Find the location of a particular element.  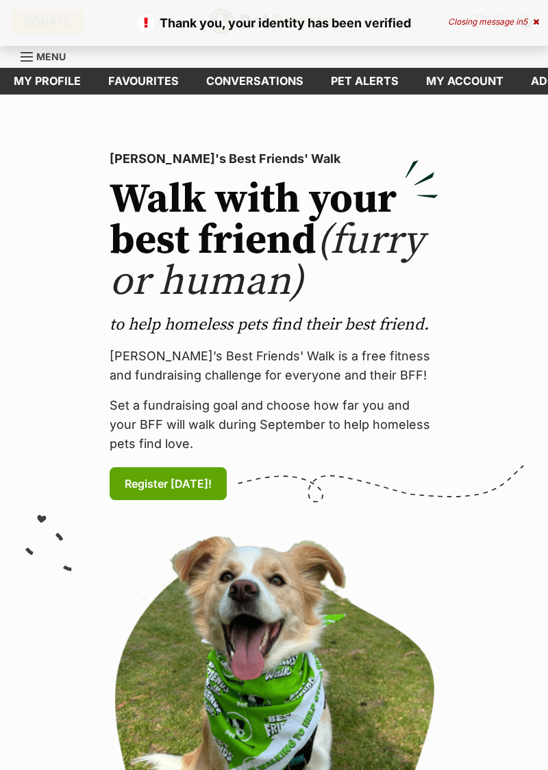

a: Favourites is located at coordinates (143, 81).